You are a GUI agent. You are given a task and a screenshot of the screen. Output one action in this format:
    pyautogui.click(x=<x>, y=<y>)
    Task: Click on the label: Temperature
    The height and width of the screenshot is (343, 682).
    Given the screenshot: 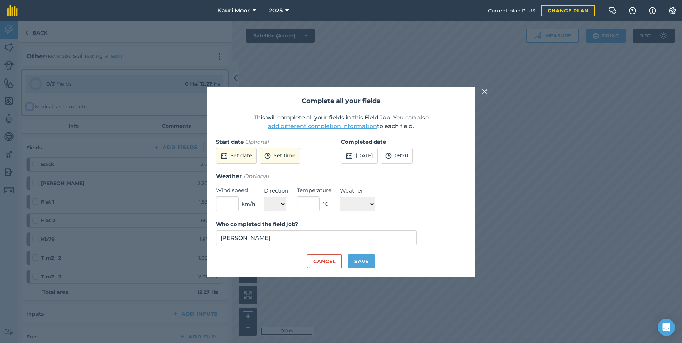 What is the action you would take?
    pyautogui.click(x=314, y=190)
    